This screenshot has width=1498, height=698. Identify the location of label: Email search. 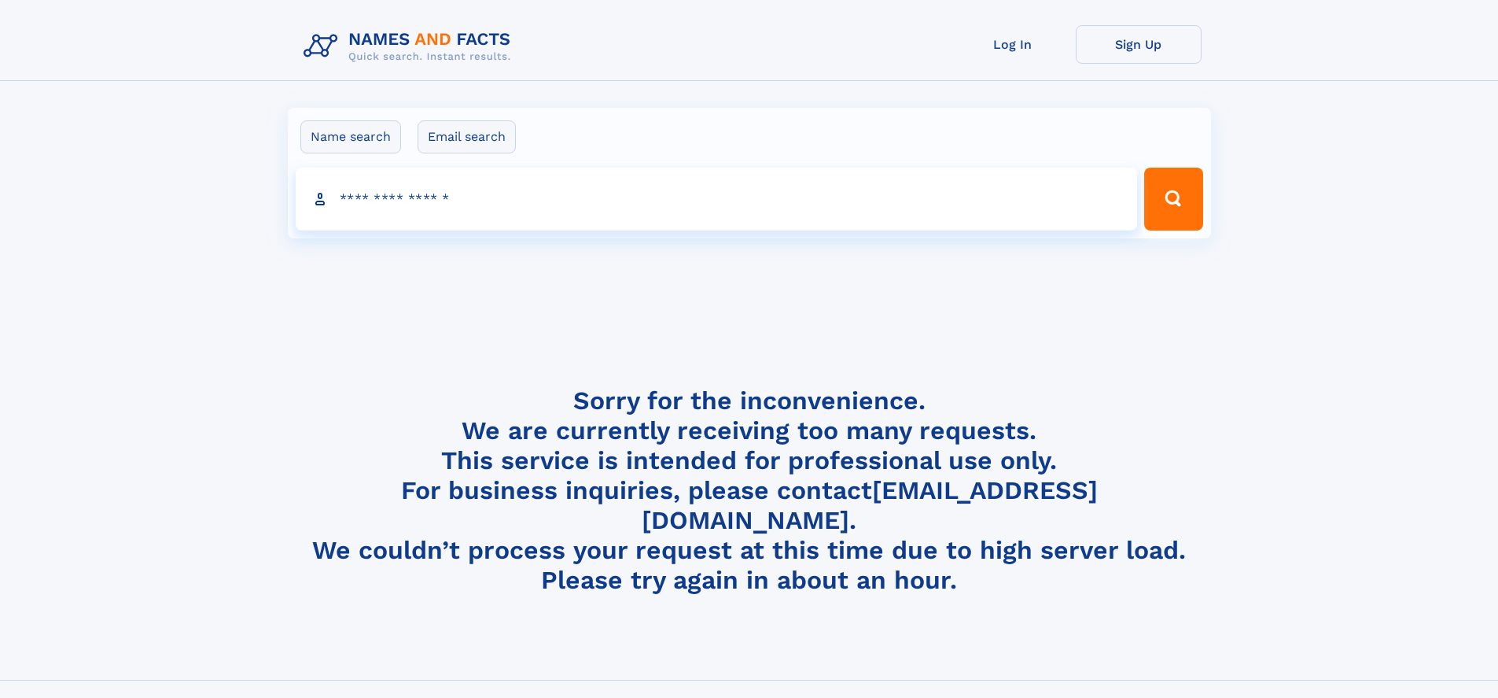
(466, 137).